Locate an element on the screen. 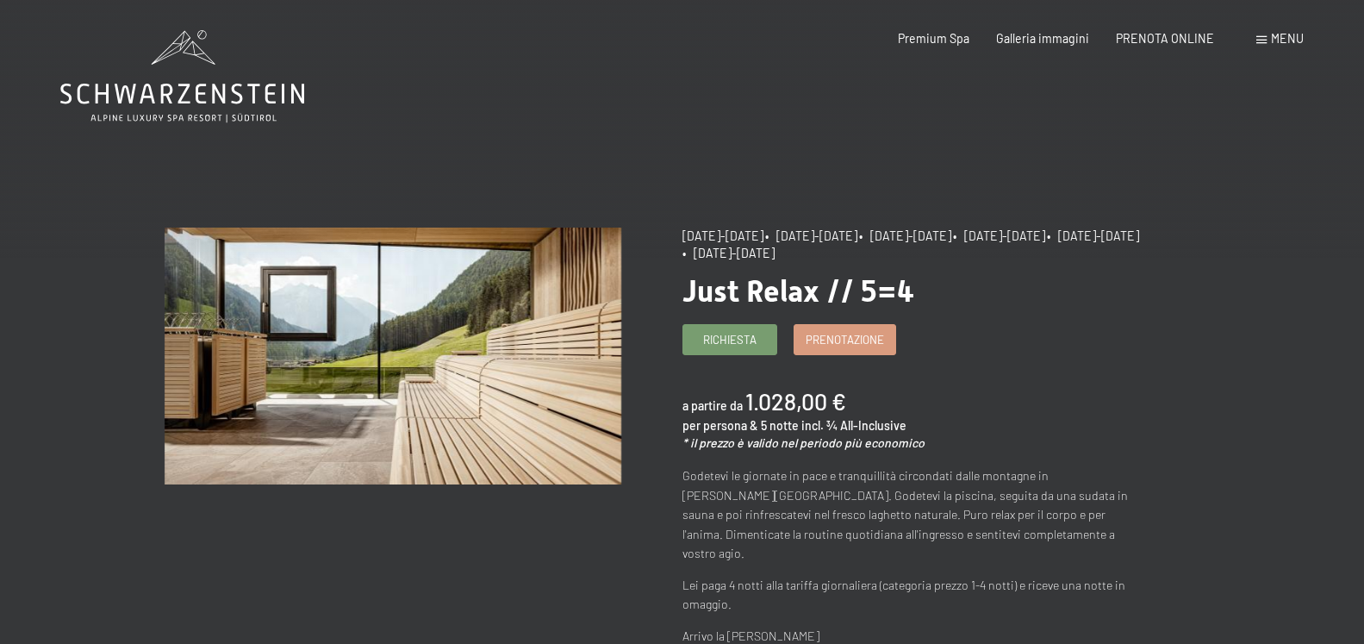 This screenshot has height=644, width=1364. span: Menu is located at coordinates (1288, 38).